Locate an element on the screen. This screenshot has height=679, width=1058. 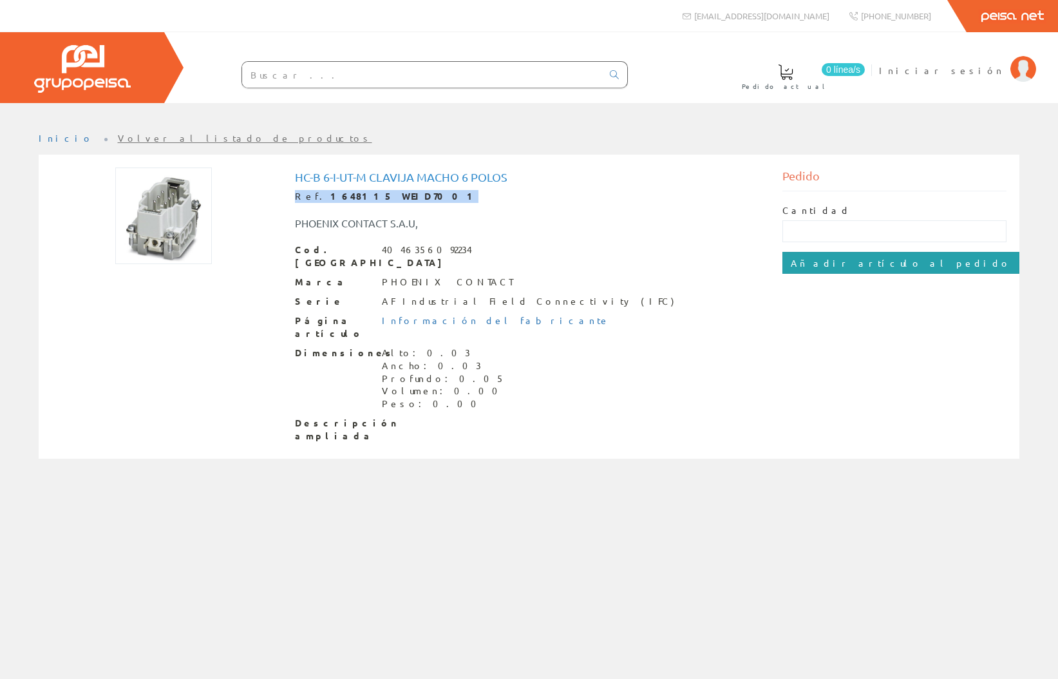
a: Volver al listado de productos is located at coordinates (245, 138).